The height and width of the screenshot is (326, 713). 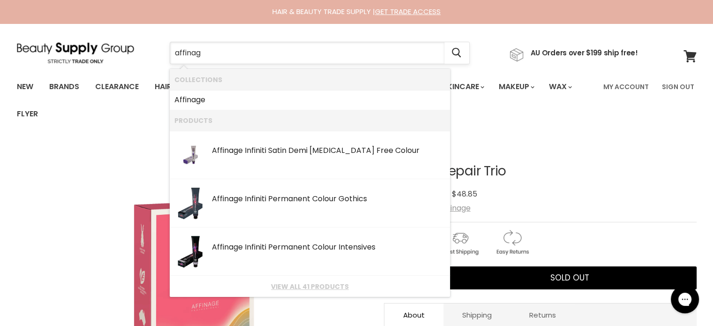 I want to click on li: Products, so click(x=310, y=120).